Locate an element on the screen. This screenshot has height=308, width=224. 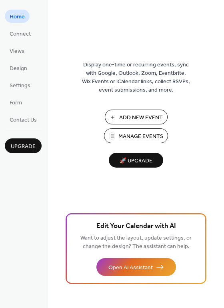
a: Settings is located at coordinates (20, 85).